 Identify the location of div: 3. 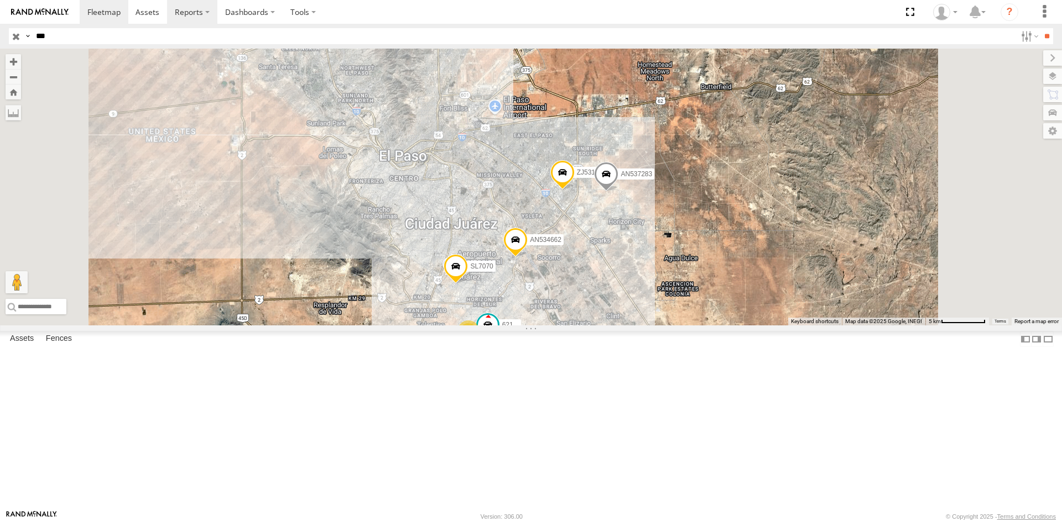
(468, 332).